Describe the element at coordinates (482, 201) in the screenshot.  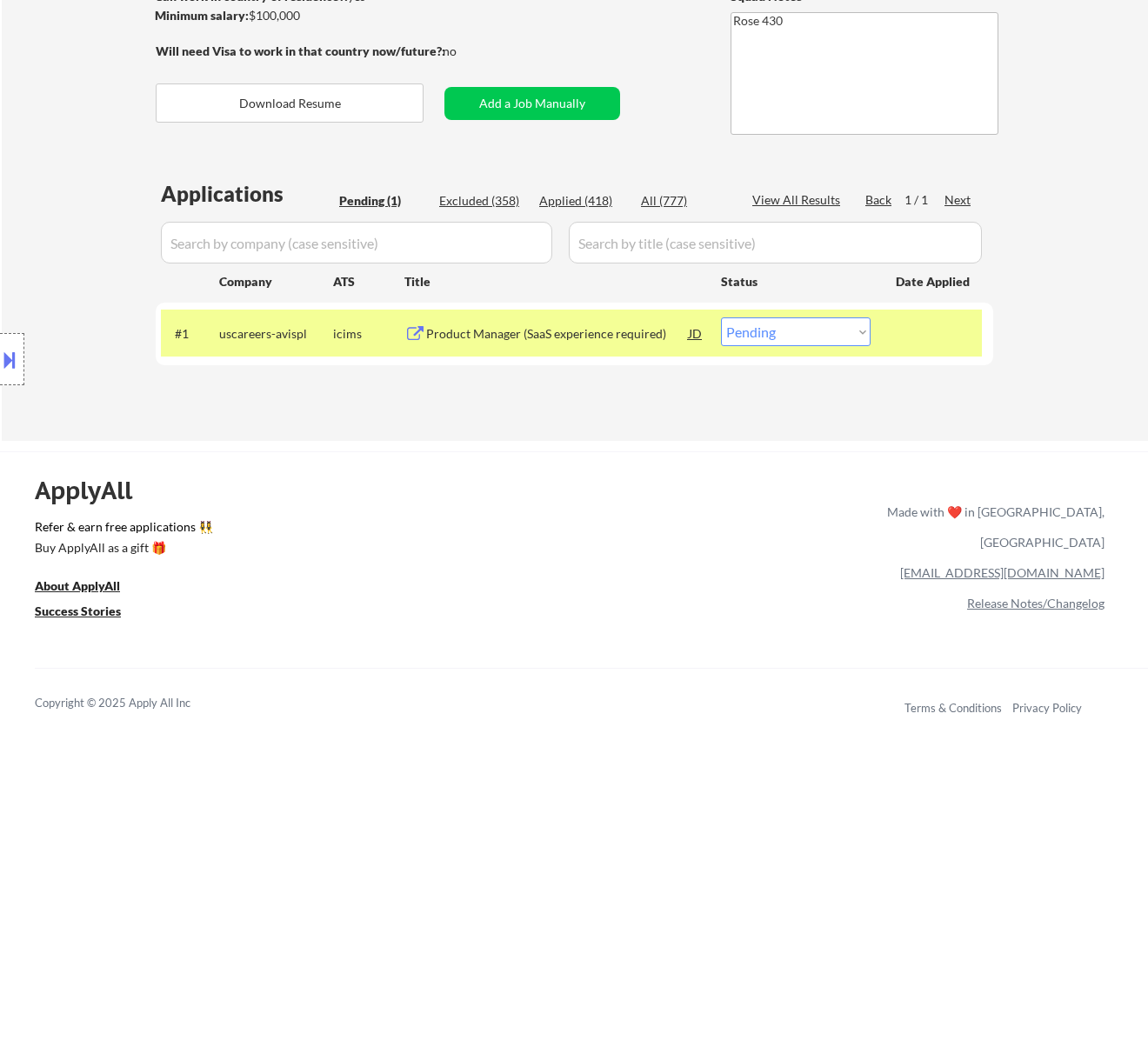
I see `div: Excluded (358)` at that location.